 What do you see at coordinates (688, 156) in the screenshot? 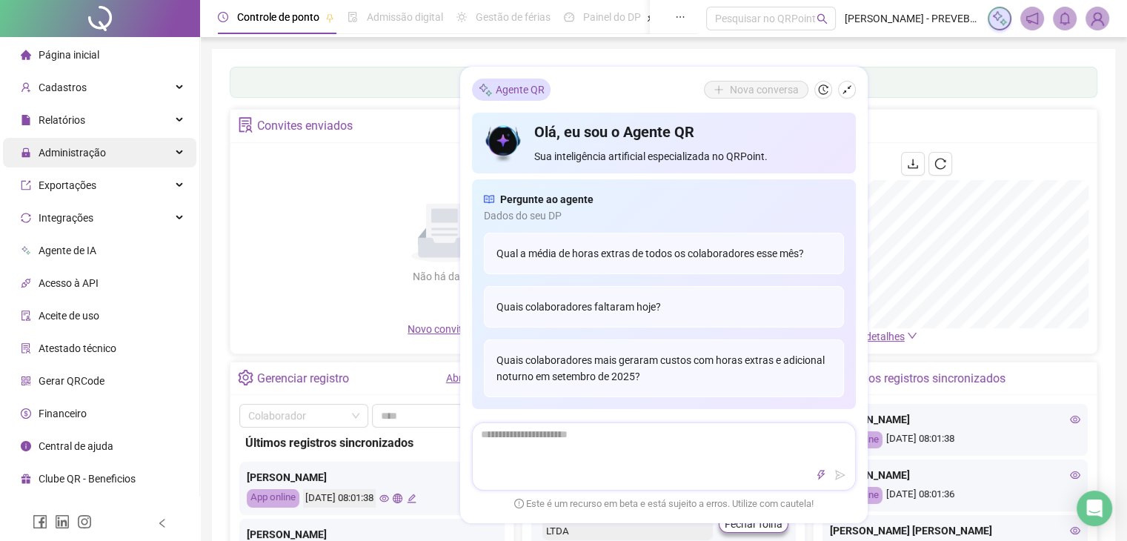
I see `span: Sua inteligência artificial especializada no QRPoint.` at bounding box center [688, 156].